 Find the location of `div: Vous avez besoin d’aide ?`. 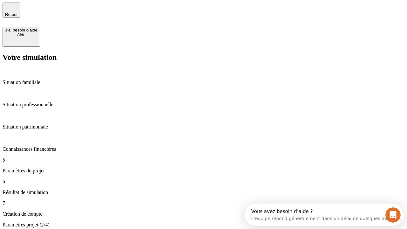

div: Vous avez besoin d’aide ? is located at coordinates (81, 8).